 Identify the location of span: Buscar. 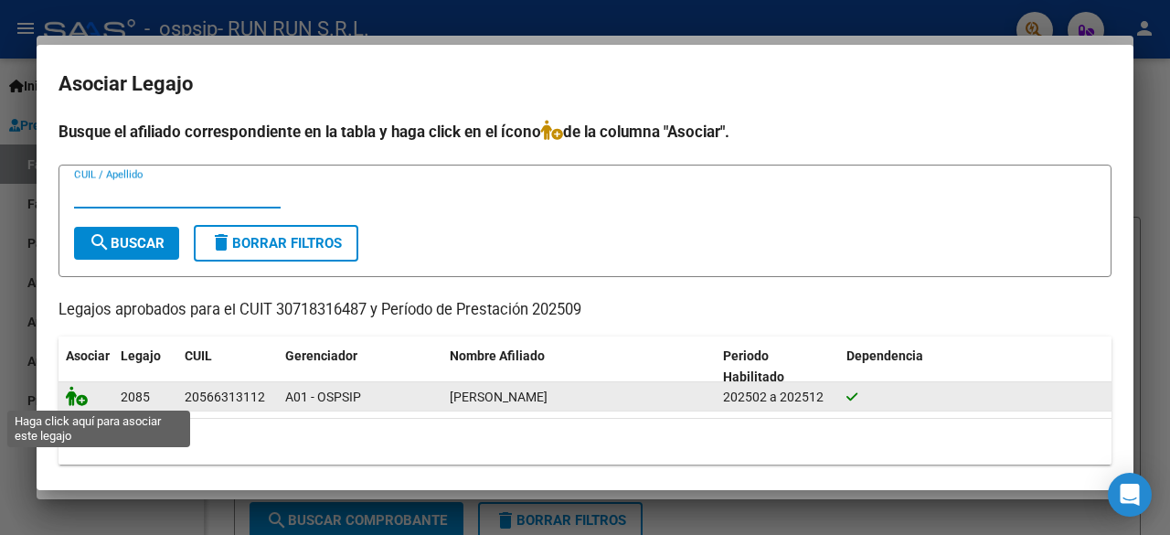
(126, 243).